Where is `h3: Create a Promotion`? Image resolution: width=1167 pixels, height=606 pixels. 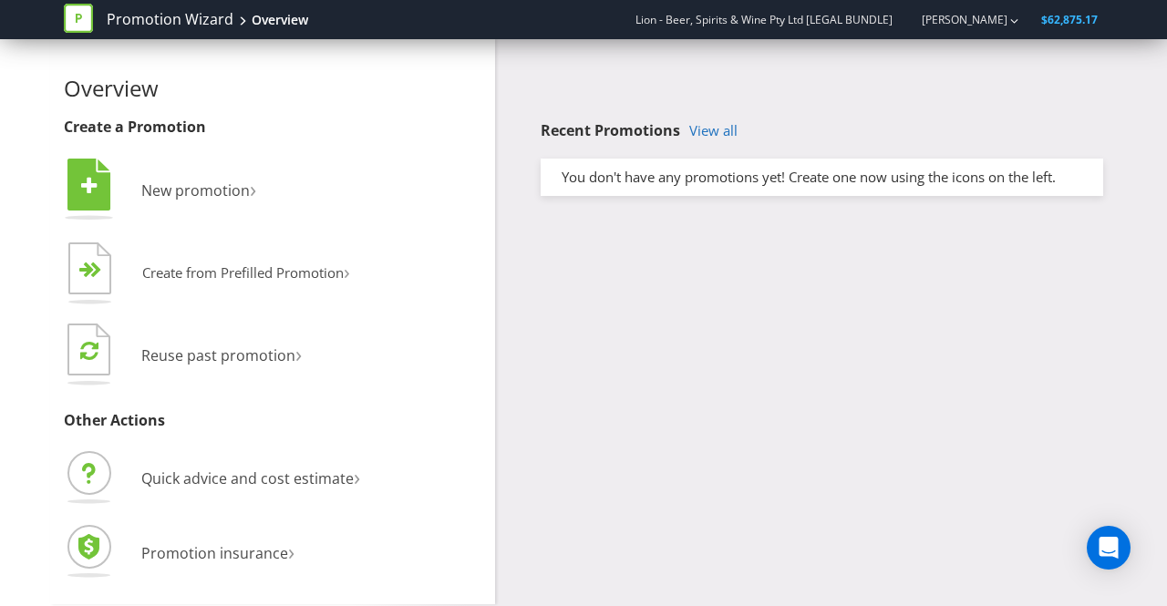
h3: Create a Promotion is located at coordinates (273, 128).